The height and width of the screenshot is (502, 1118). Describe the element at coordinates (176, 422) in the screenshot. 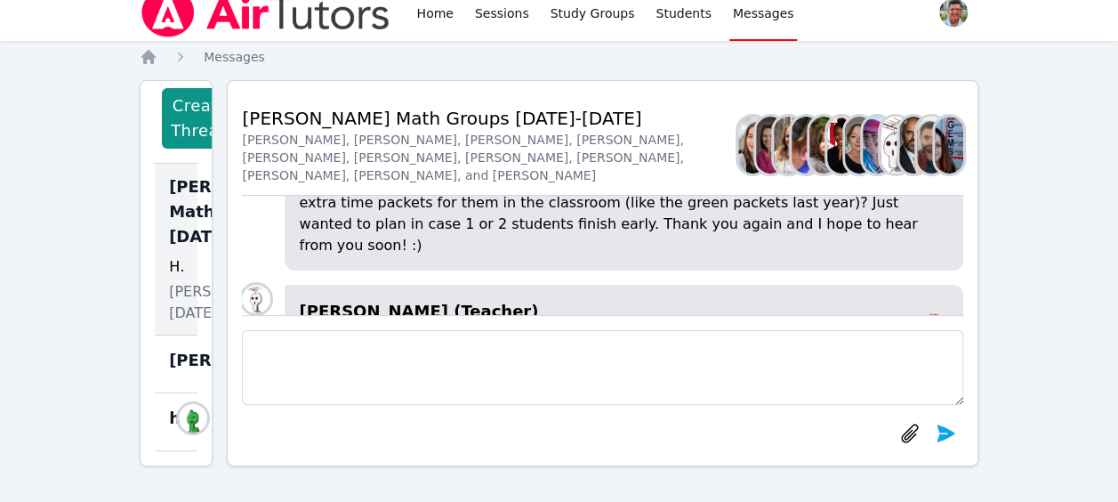

I see `div: hiMIA SERRATO` at that location.